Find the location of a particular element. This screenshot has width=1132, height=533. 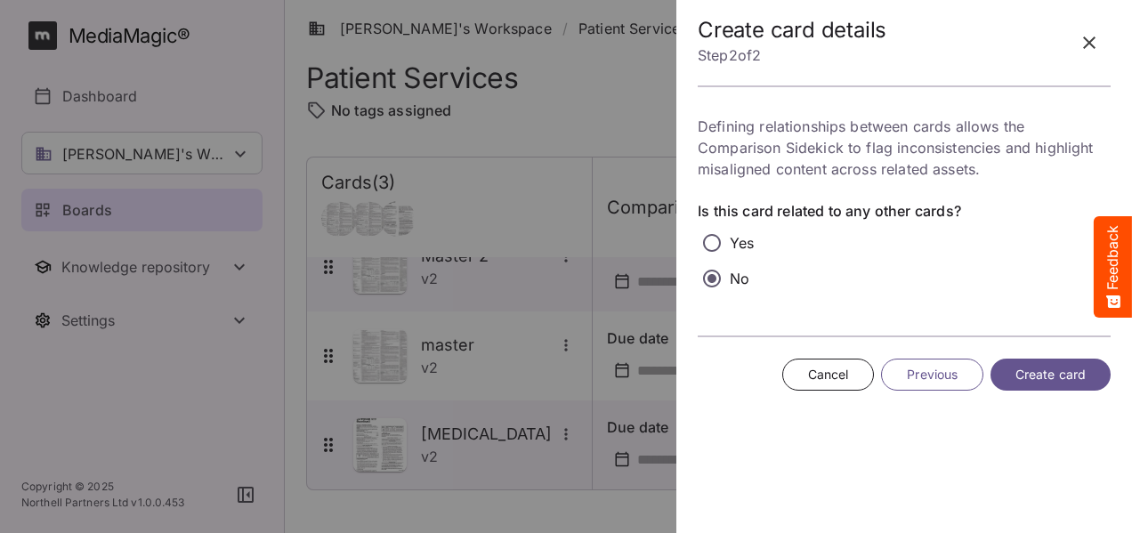

button: Cancel is located at coordinates (828, 375).